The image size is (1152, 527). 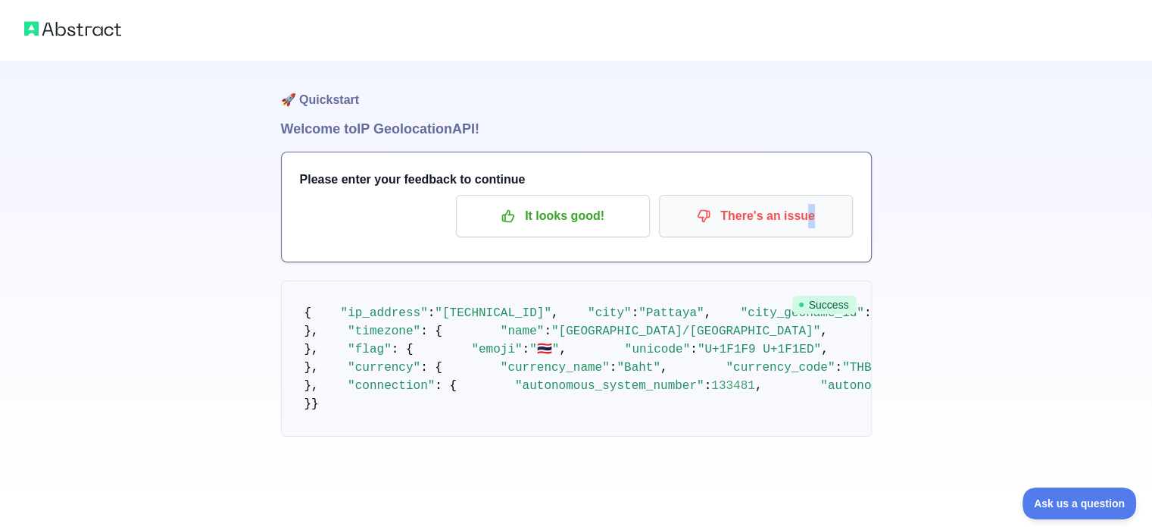 I want to click on span: "THB", so click(x=861, y=367).